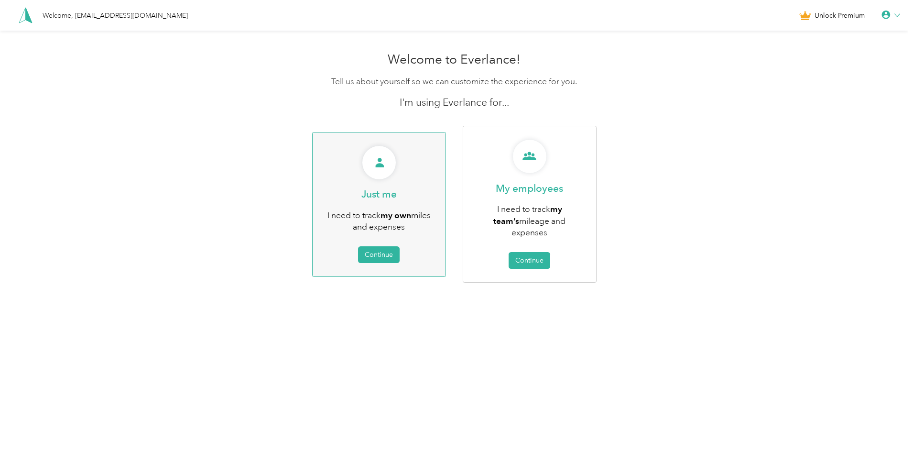 This screenshot has height=452, width=913. Describe the element at coordinates (379, 221) in the screenshot. I see `span: I need to track miles and expenses` at that location.